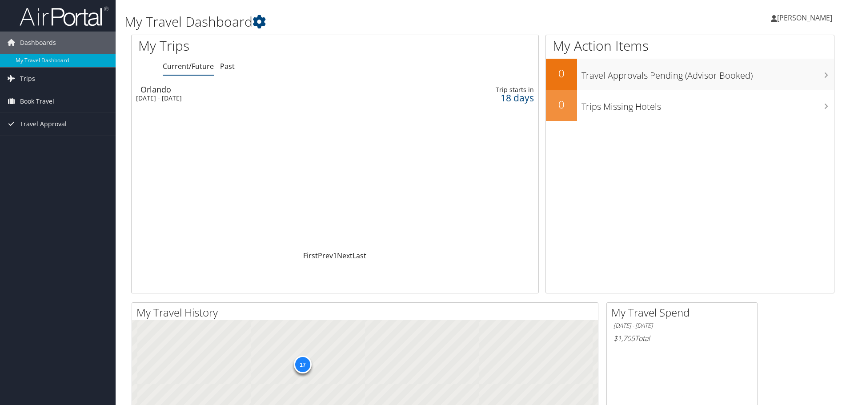 The height and width of the screenshot is (405, 850). Describe the element at coordinates (690, 105) in the screenshot. I see `a: 0Trips Missing Hotels` at that location.